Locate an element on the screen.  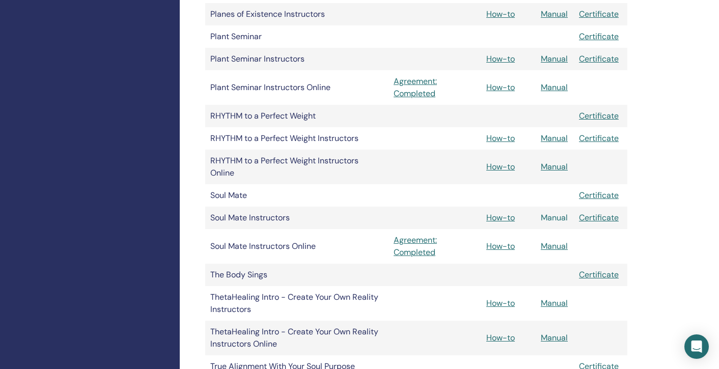
td: Plant Seminar Instructors Online is located at coordinates (297, 88).